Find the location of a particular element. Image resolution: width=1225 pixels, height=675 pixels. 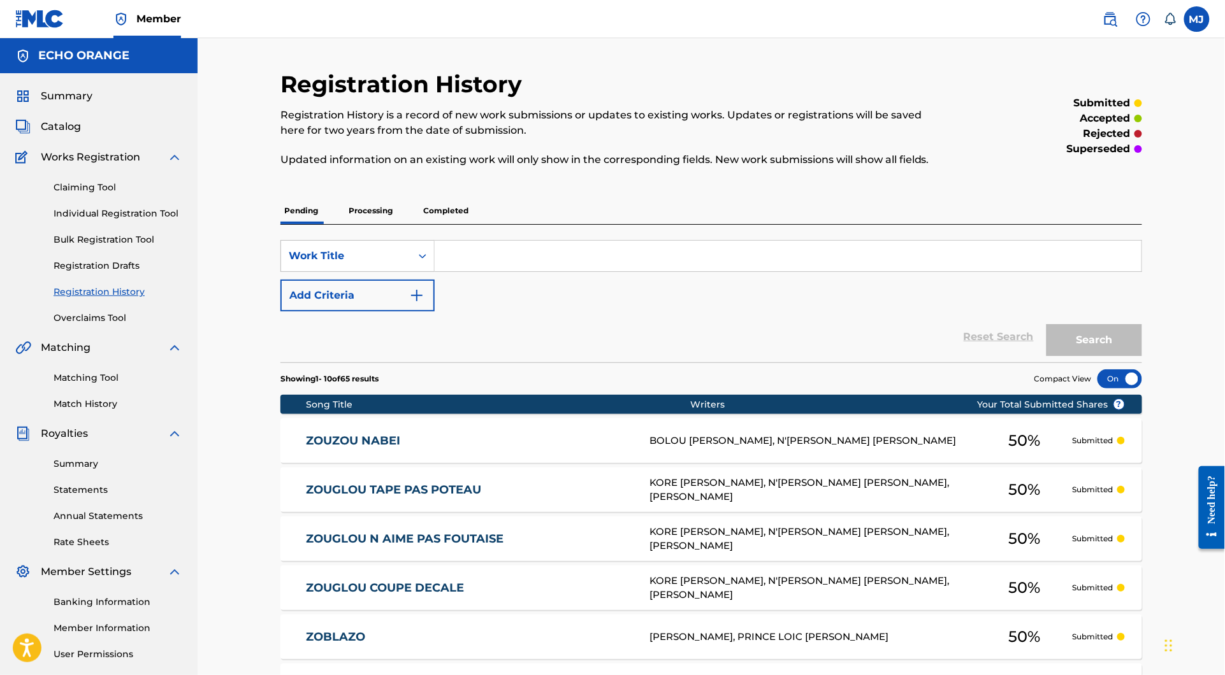

p: accepted is located at coordinates (1105, 119).